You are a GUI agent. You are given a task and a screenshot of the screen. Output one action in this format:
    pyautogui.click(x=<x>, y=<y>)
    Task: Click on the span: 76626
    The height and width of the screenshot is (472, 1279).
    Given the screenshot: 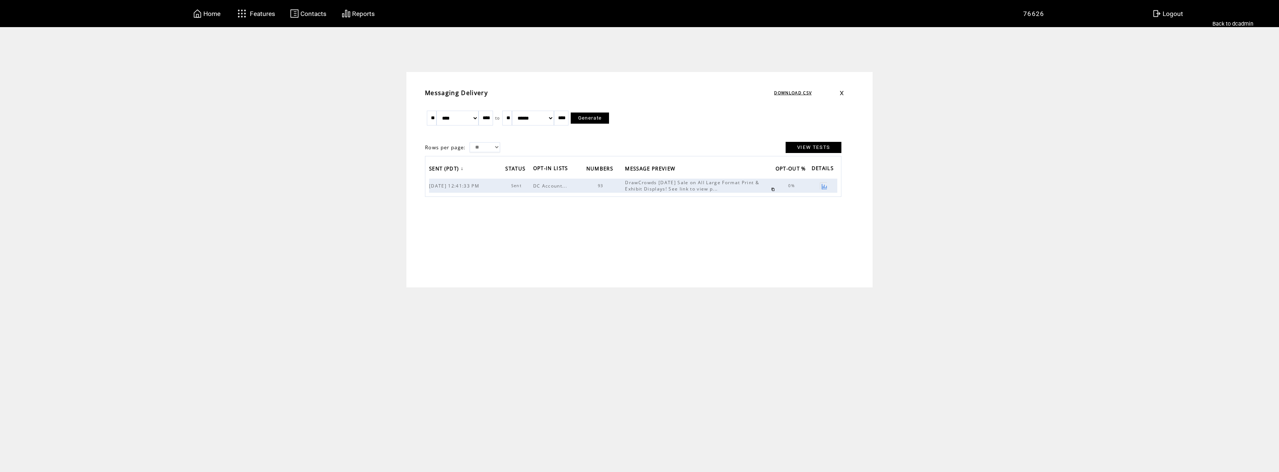 What is the action you would take?
    pyautogui.click(x=1033, y=14)
    